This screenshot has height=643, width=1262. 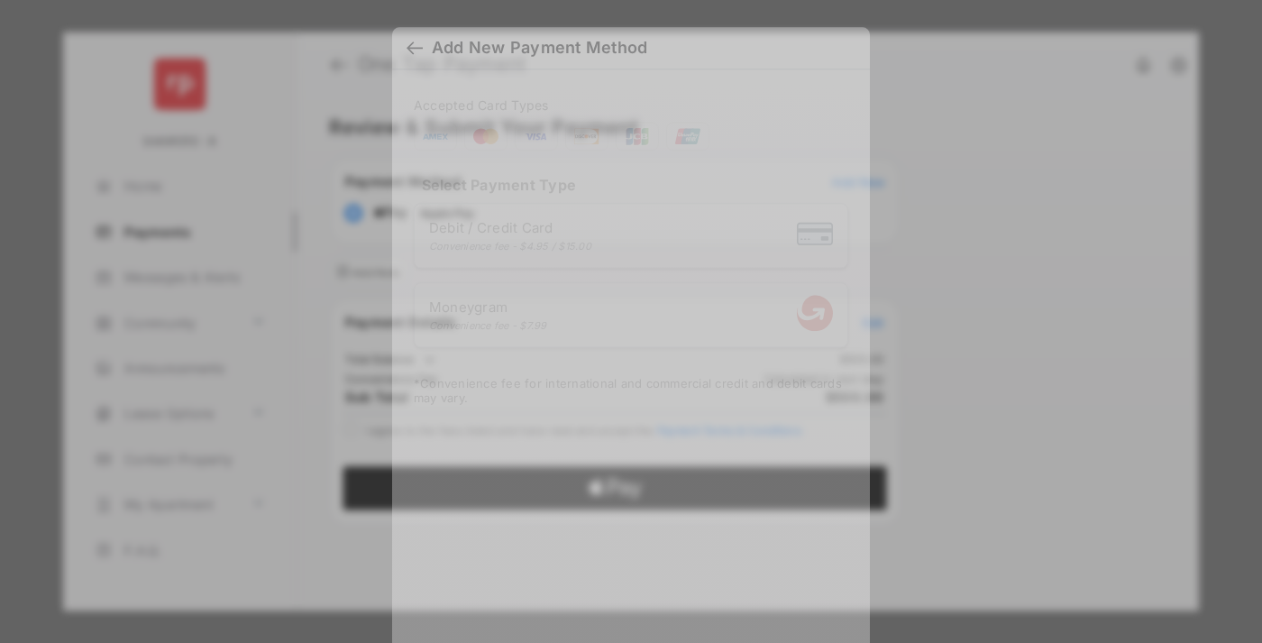 What do you see at coordinates (631, 186) in the screenshot?
I see `h4: Select Payment Type` at bounding box center [631, 186].